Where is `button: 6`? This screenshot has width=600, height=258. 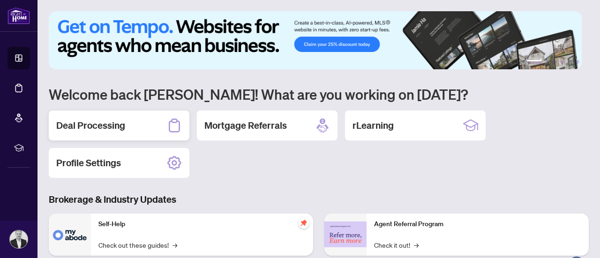 button: 6 is located at coordinates (577, 62).